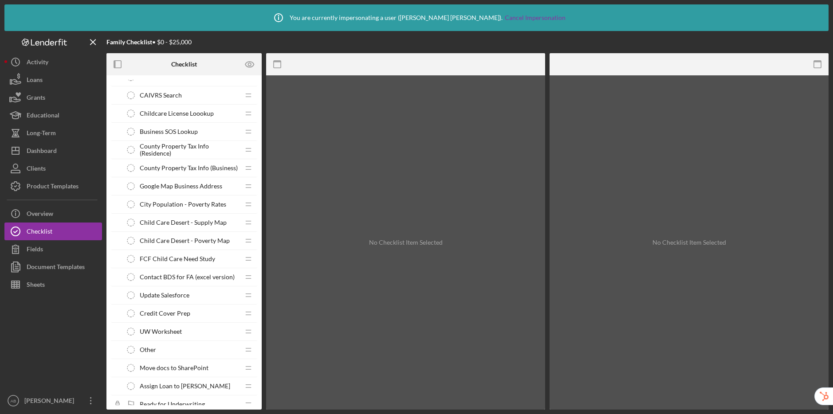  What do you see at coordinates (172, 404) in the screenshot?
I see `span: Ready for Underwriting` at bounding box center [172, 404].